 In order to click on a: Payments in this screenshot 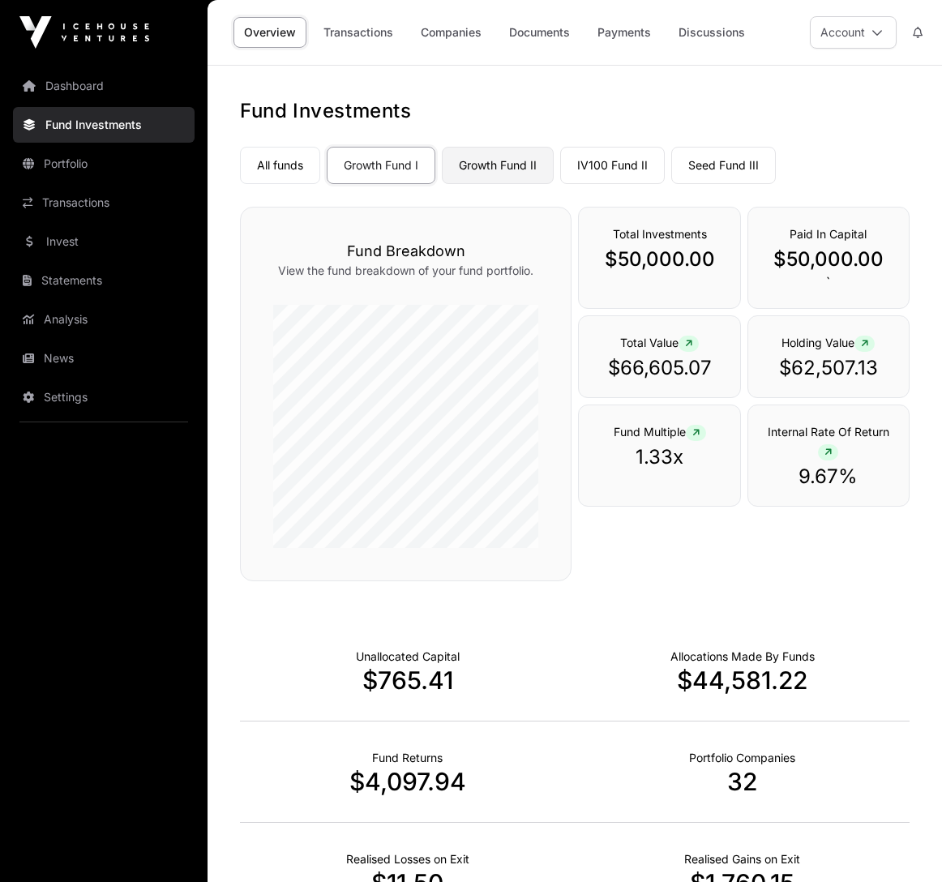, I will do `click(624, 32)`.